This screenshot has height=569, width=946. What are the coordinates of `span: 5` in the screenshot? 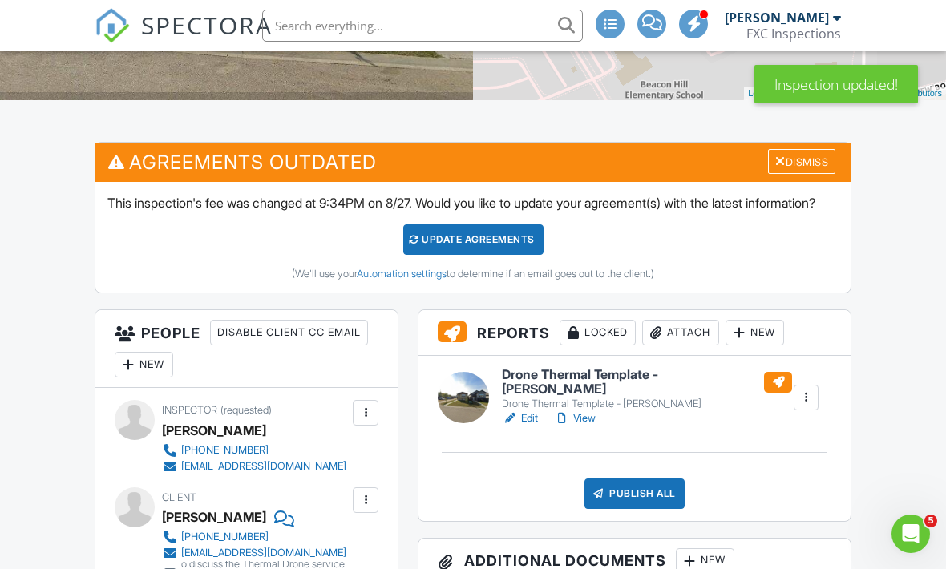 It's located at (930, 521).